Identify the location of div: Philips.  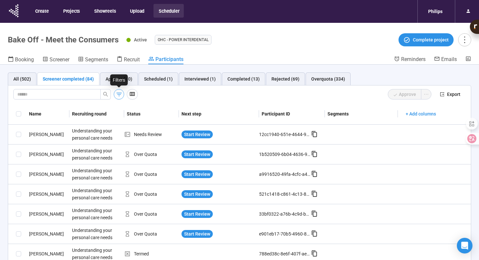
(435, 11).